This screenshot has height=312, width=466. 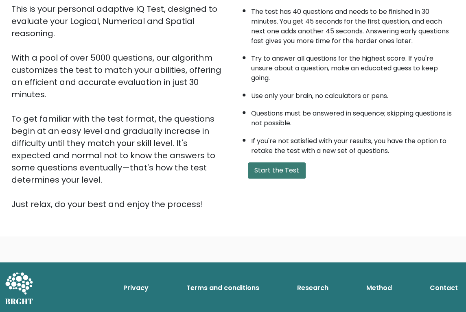 What do you see at coordinates (444, 288) in the screenshot?
I see `a: Contact` at bounding box center [444, 288].